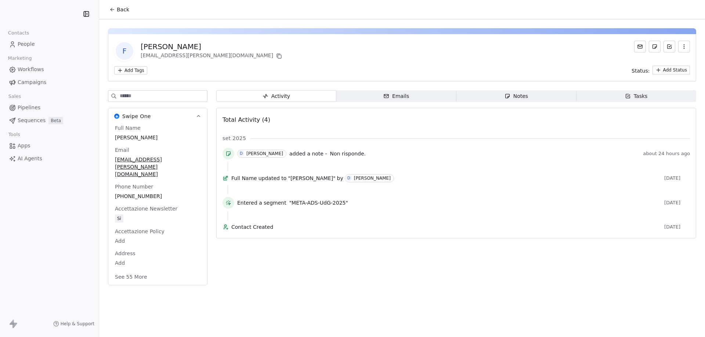 This screenshot has height=337, width=705. Describe the element at coordinates (117, 116) in the screenshot. I see `img: Swipe One` at that location.